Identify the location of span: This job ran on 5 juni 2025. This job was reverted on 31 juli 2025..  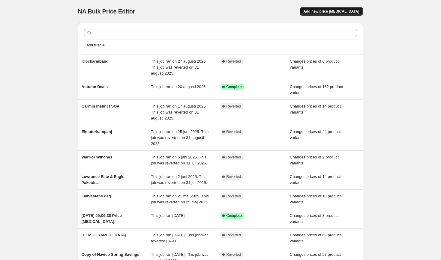
(179, 160).